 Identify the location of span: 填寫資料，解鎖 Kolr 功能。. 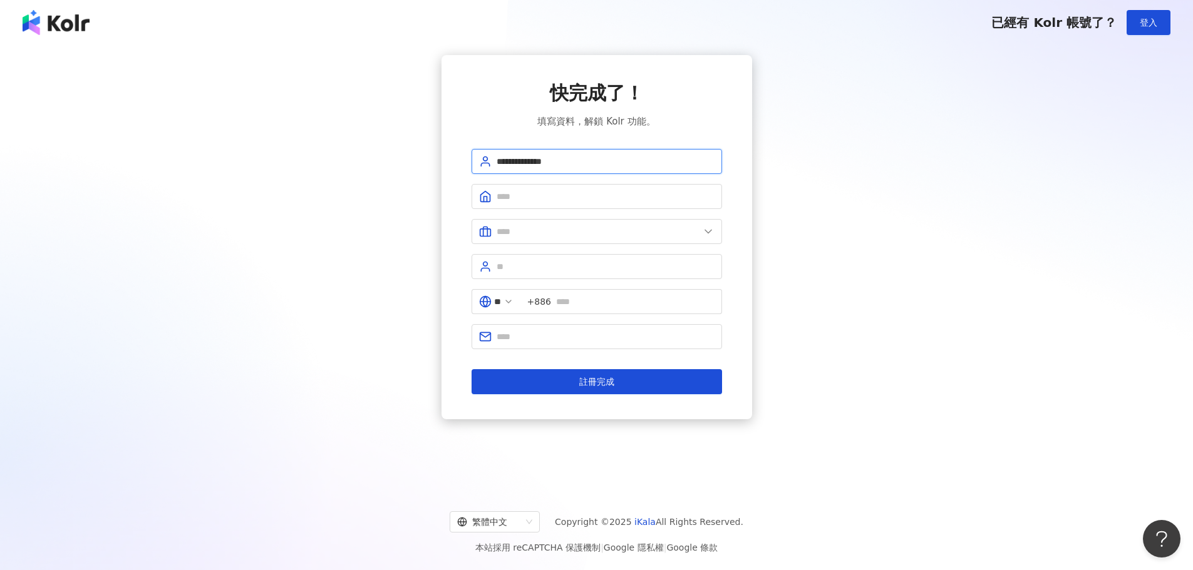
(596, 121).